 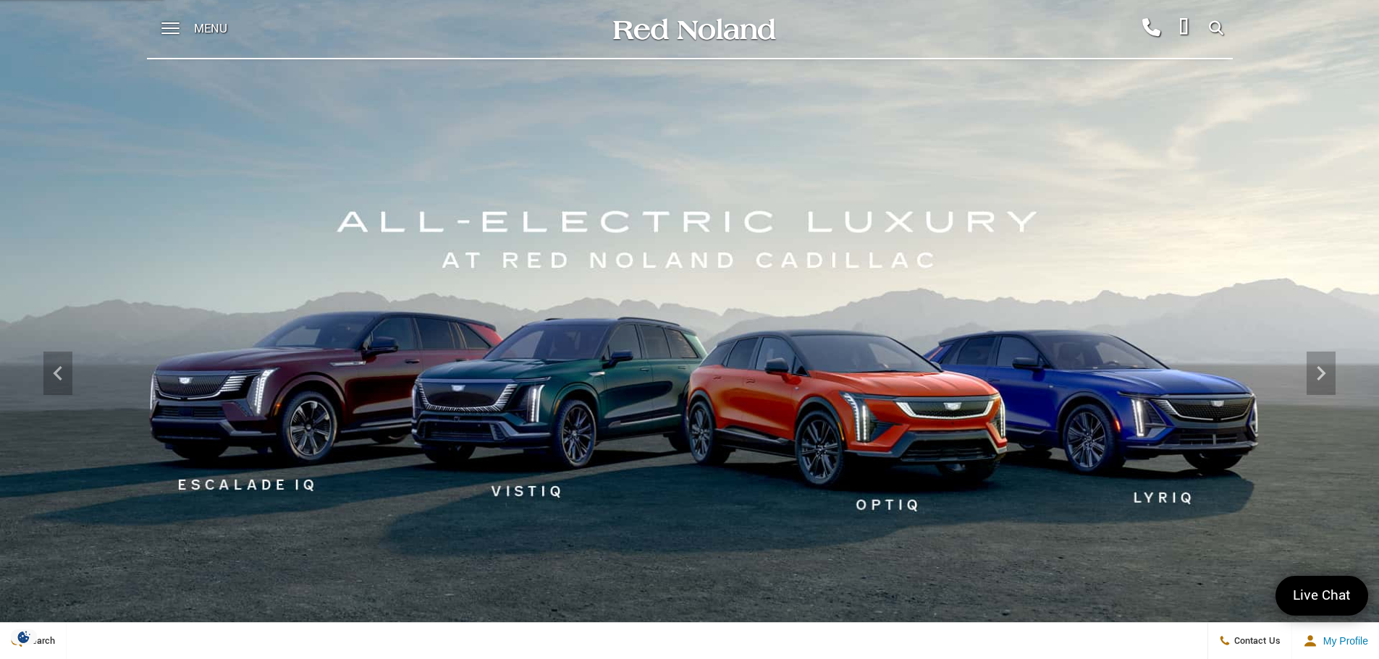 What do you see at coordinates (24, 637) in the screenshot?
I see `section: Click to Open Cookie Consent Modal` at bounding box center [24, 637].